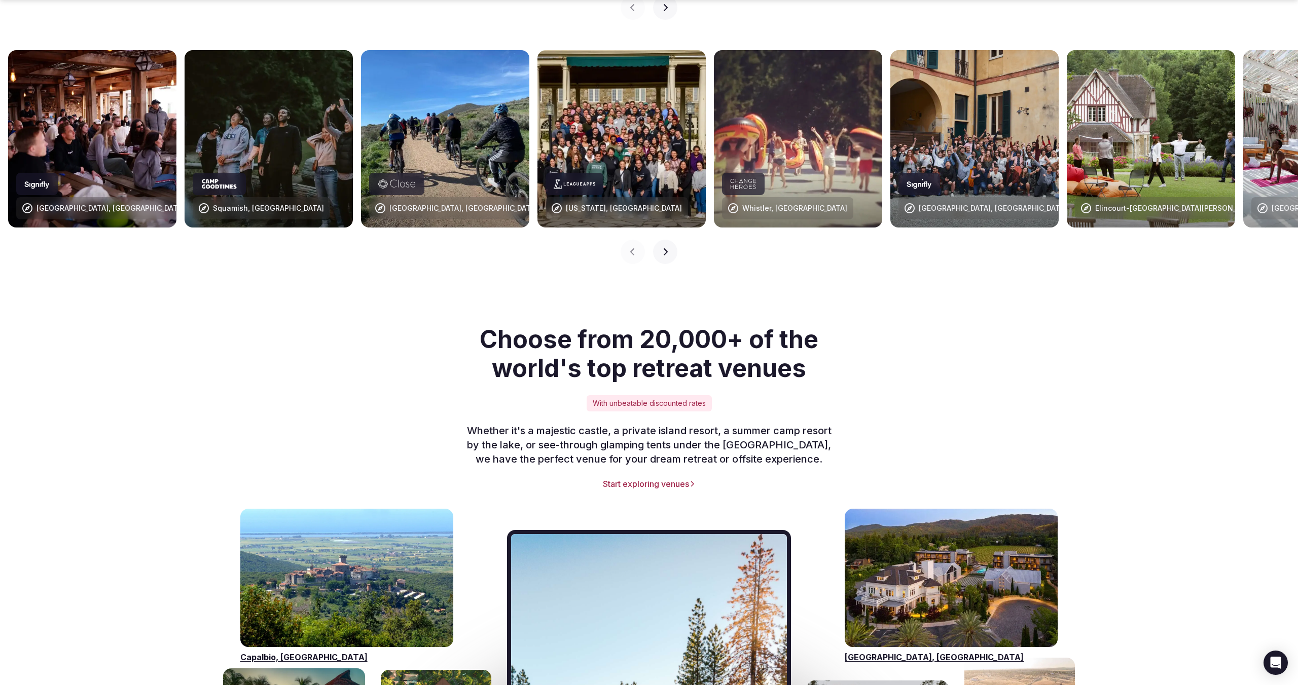  I want to click on img: Whistler, Canada, so click(798, 139).